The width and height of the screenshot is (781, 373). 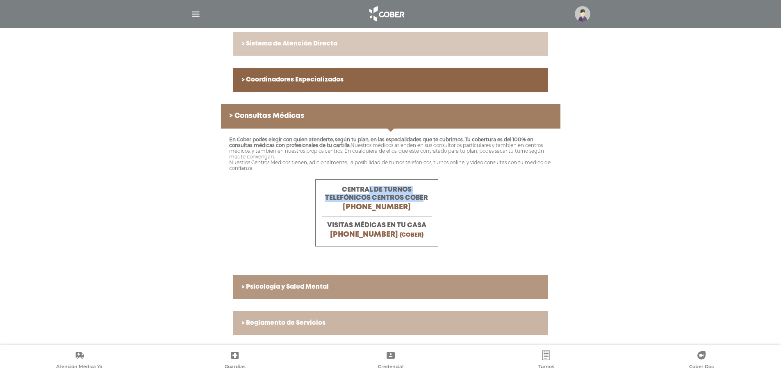 I want to click on a: > Reglamento de Servicios, so click(x=391, y=323).